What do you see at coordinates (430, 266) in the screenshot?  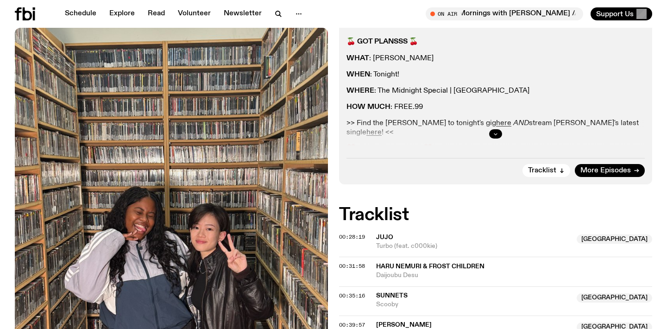 I see `span: HARU NEMURI & Frost Children` at bounding box center [430, 266].